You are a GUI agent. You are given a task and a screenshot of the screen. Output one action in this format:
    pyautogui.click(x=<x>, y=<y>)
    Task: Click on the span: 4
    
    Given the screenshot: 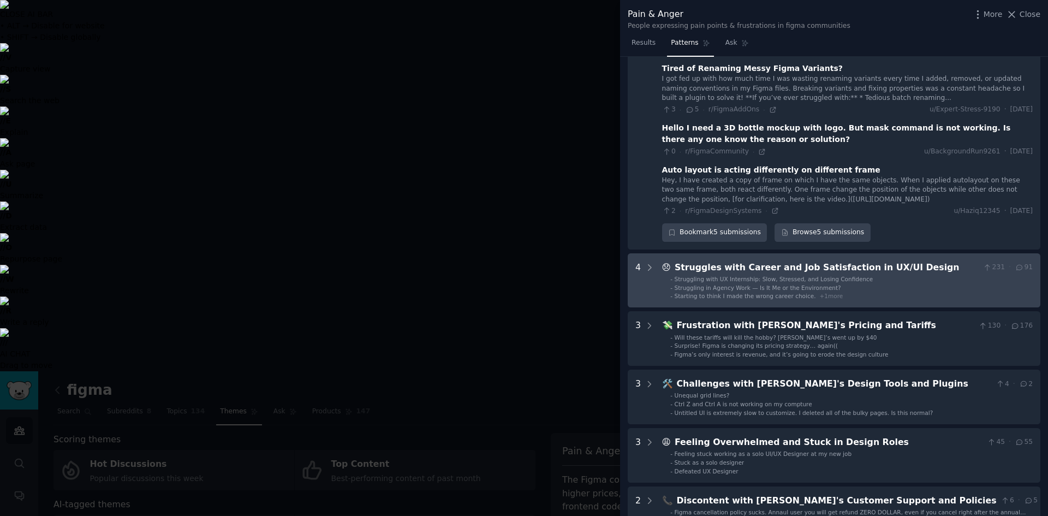 What is the action you would take?
    pyautogui.click(x=1002, y=384)
    